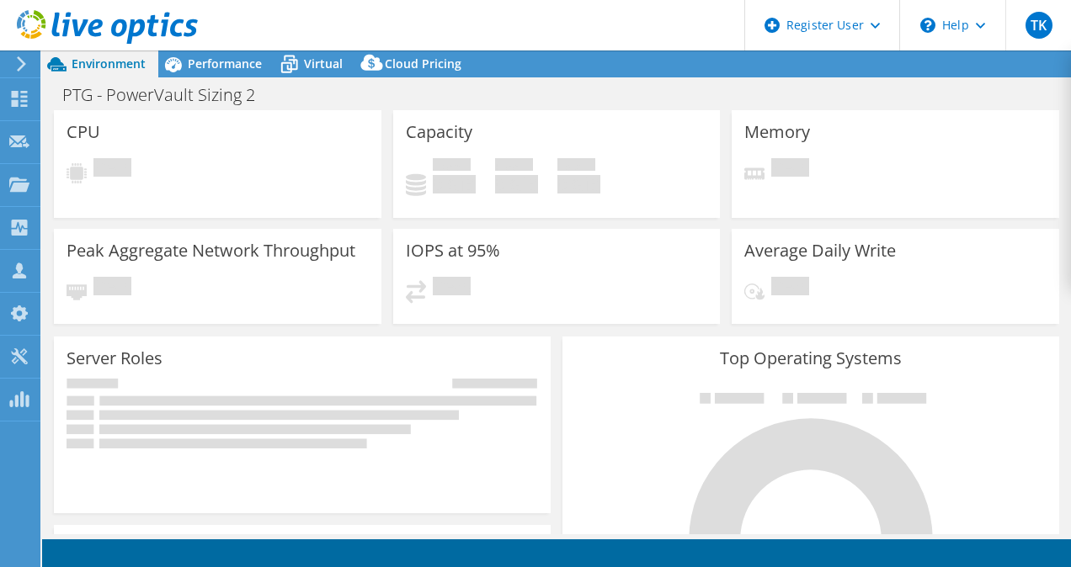  What do you see at coordinates (210, 251) in the screenshot?
I see `h3: Peak Aggregate Network Throughput` at bounding box center [210, 251].